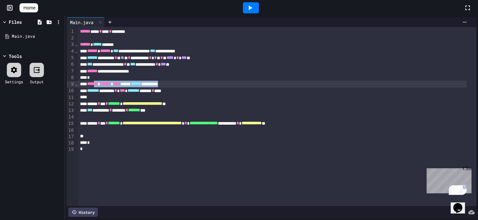 The width and height of the screenshot is (478, 220). I want to click on div: 3, so click(71, 45).